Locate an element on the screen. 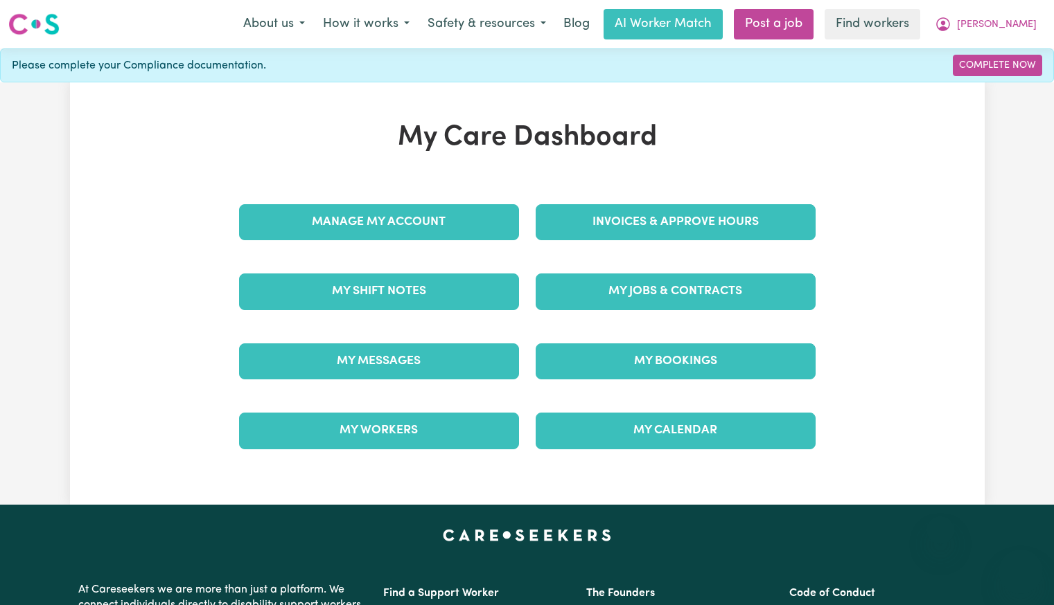 The width and height of the screenshot is (1054, 605). img: Careseekers logo is located at coordinates (34, 24).